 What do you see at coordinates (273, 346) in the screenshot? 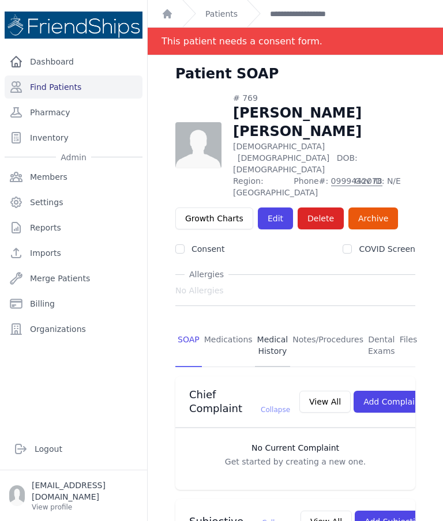
I see `a: Medical History` at bounding box center [273, 346].